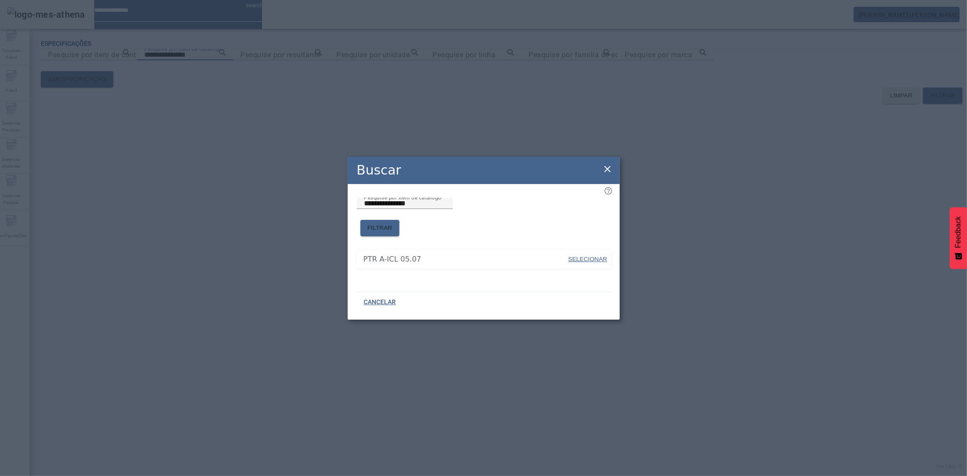 This screenshot has height=476, width=967. Describe the element at coordinates (588, 259) in the screenshot. I see `span: SELECIONAR` at that location.